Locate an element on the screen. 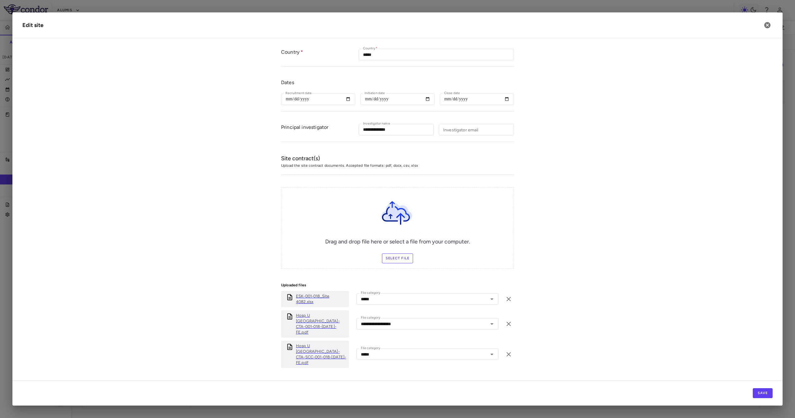 The height and width of the screenshot is (418, 795). h6: Drag and drop file here or select a file from your computer. is located at coordinates (397, 241).